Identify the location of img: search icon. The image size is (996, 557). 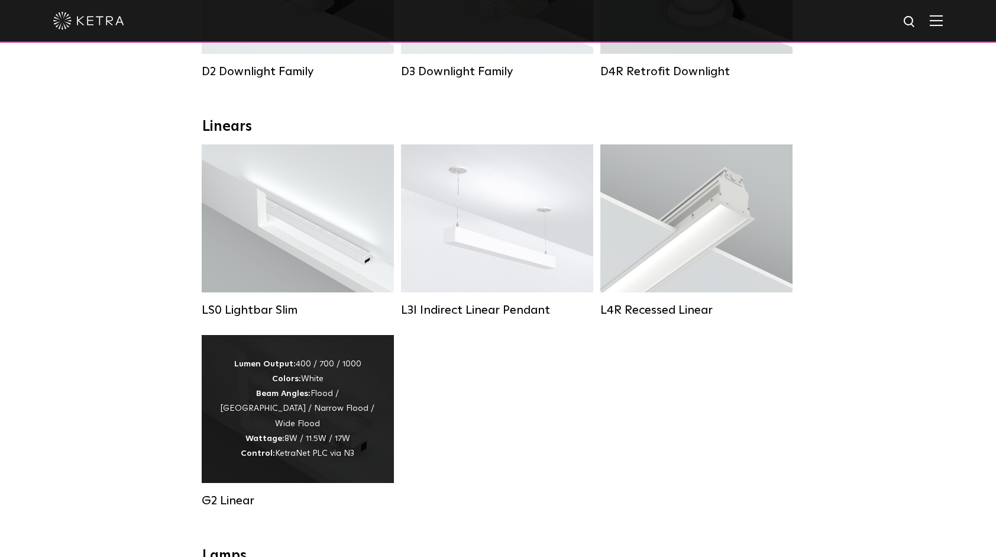
(910, 22).